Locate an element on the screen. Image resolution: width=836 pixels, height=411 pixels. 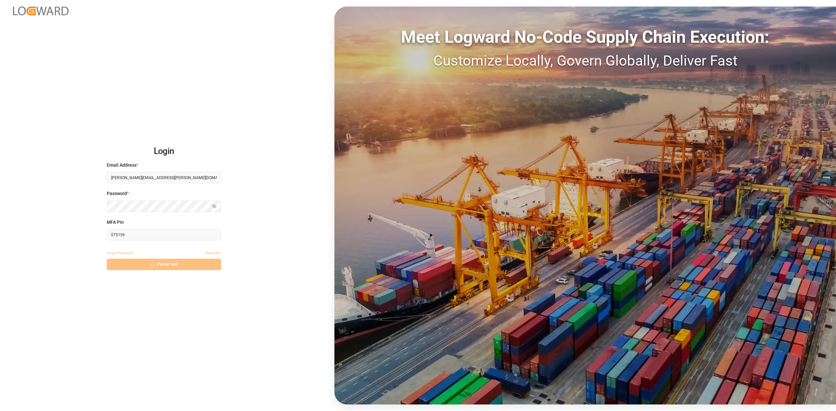
span: Password is located at coordinates (117, 194).